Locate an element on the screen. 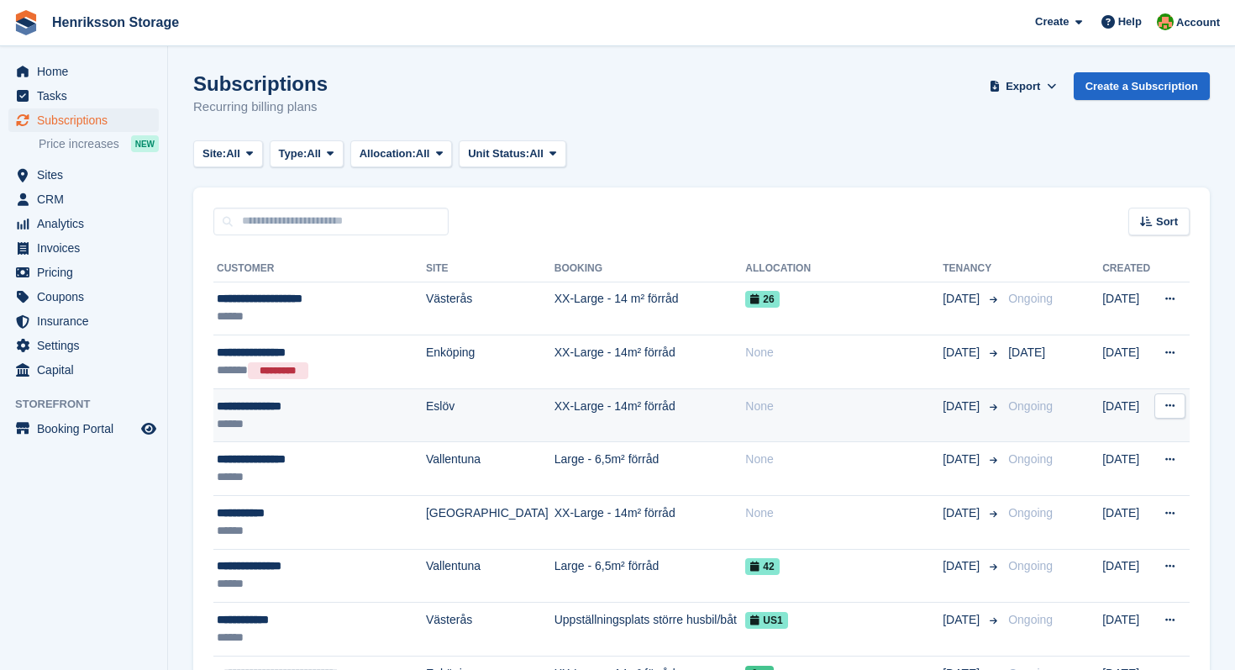 The image size is (1235, 670). th: Created is located at coordinates (1127, 269).